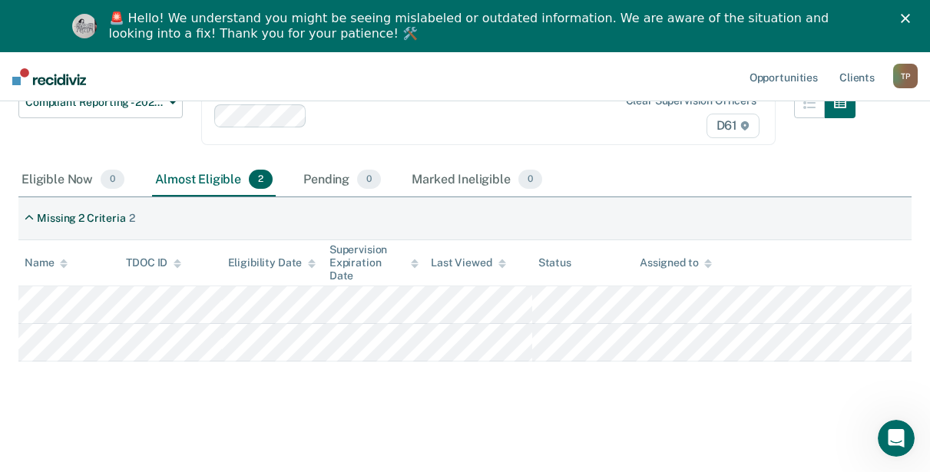 Image resolution: width=930 pixels, height=472 pixels. What do you see at coordinates (49, 77) in the screenshot?
I see `img: Recidiviz` at bounding box center [49, 77].